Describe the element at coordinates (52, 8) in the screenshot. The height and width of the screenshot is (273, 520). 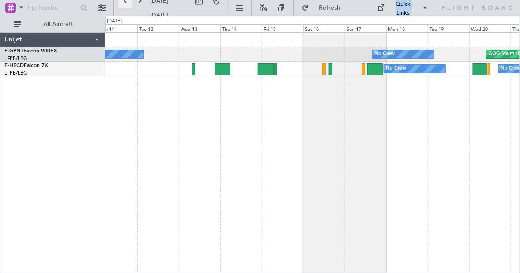
I see `input: Trip Number` at that location.